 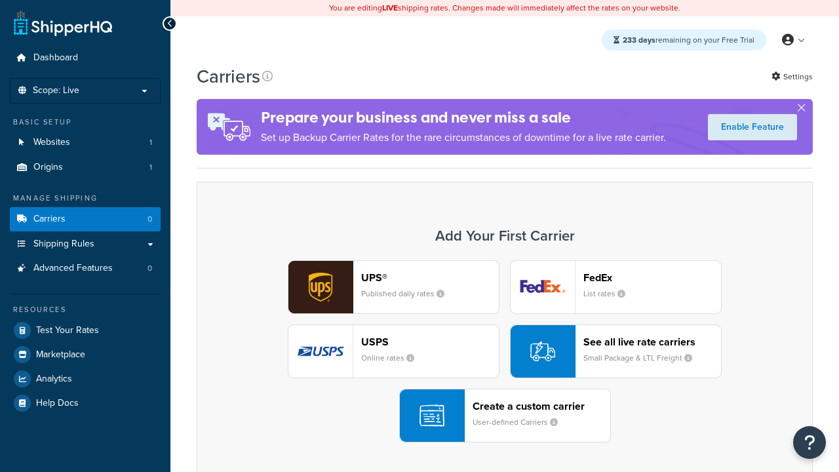 I want to click on small: Small Package & LTL Freight, so click(x=643, y=358).